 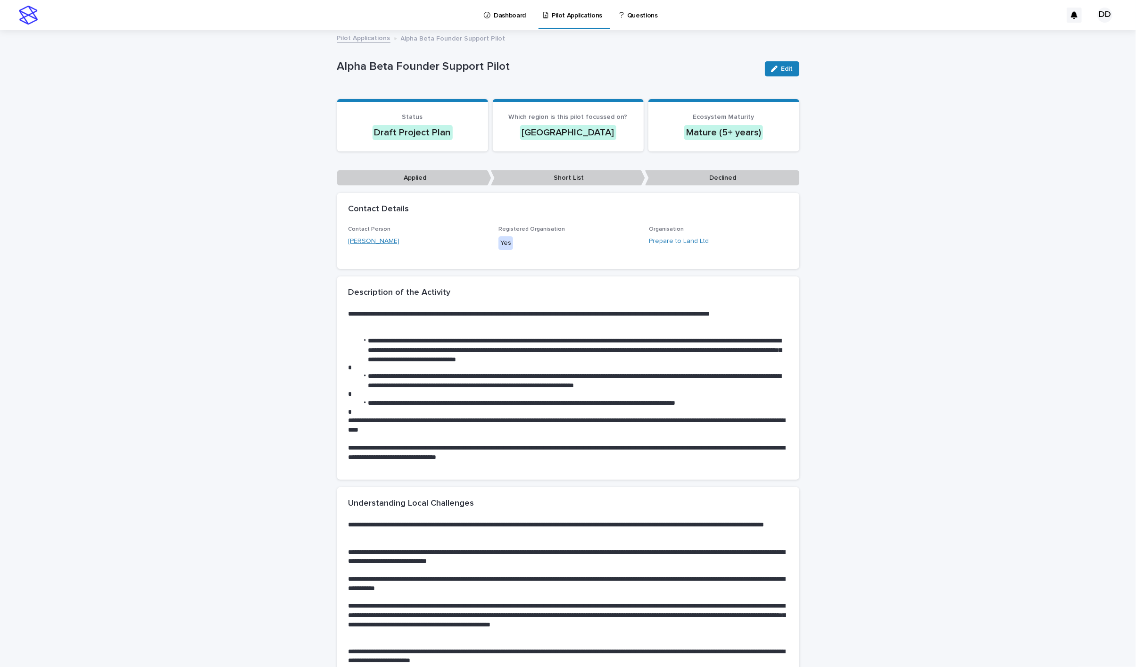 What do you see at coordinates (568, 178) in the screenshot?
I see `p: Short List` at bounding box center [568, 178].